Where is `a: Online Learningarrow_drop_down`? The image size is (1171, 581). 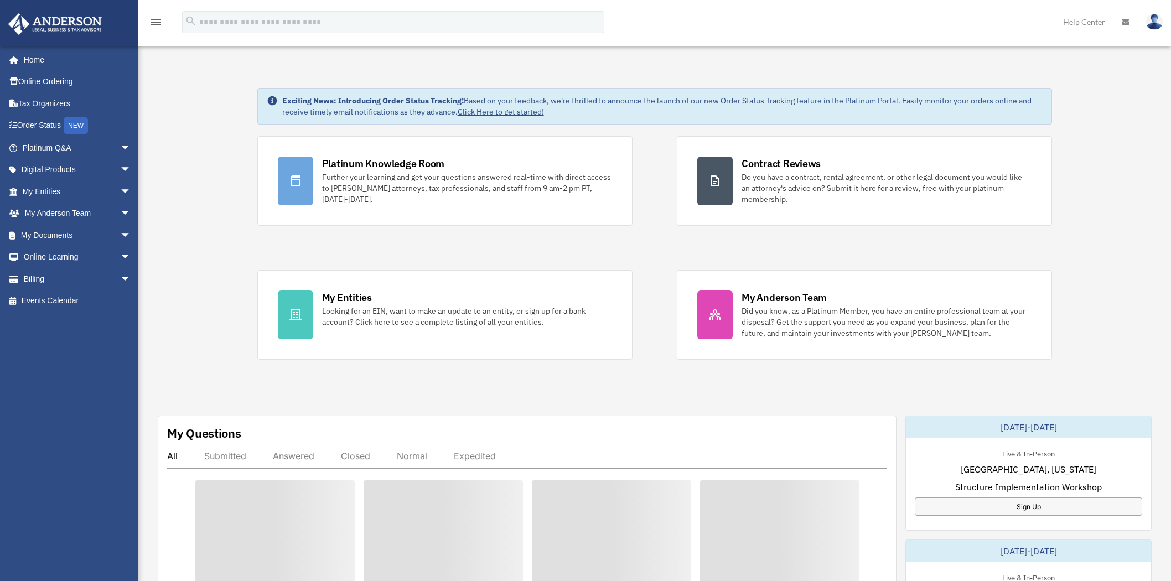 a: Online Learningarrow_drop_down is located at coordinates (77, 257).